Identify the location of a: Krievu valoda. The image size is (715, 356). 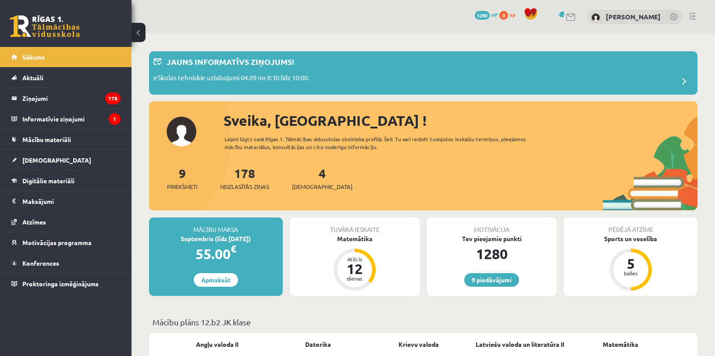
(419, 344).